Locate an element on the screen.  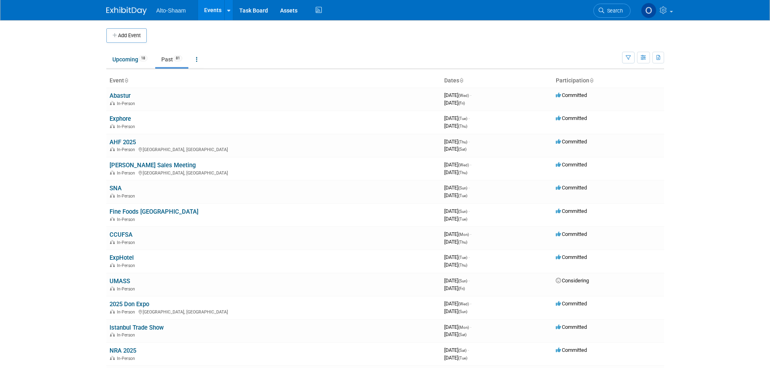
a: Sort by Start Date is located at coordinates (461, 80).